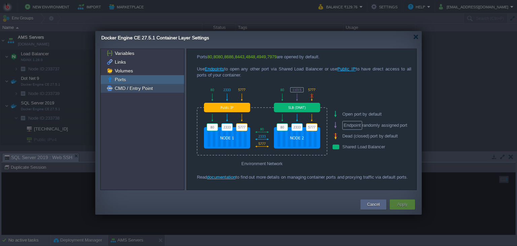 Image resolution: width=517 pixels, height=246 pixels. Describe the element at coordinates (120, 62) in the screenshot. I see `span: Links` at that location.